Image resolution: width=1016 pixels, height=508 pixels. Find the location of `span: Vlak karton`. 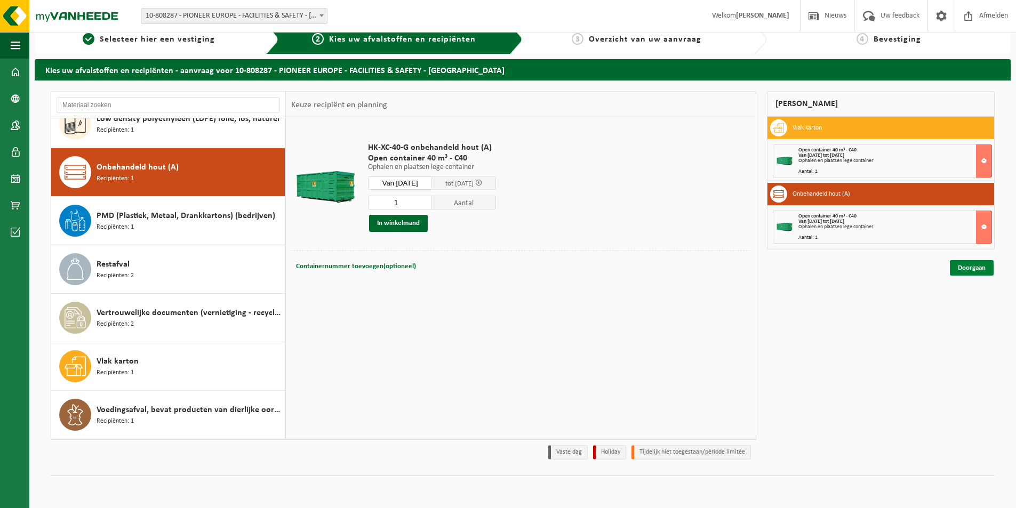

span: Vlak karton is located at coordinates (117, 361).